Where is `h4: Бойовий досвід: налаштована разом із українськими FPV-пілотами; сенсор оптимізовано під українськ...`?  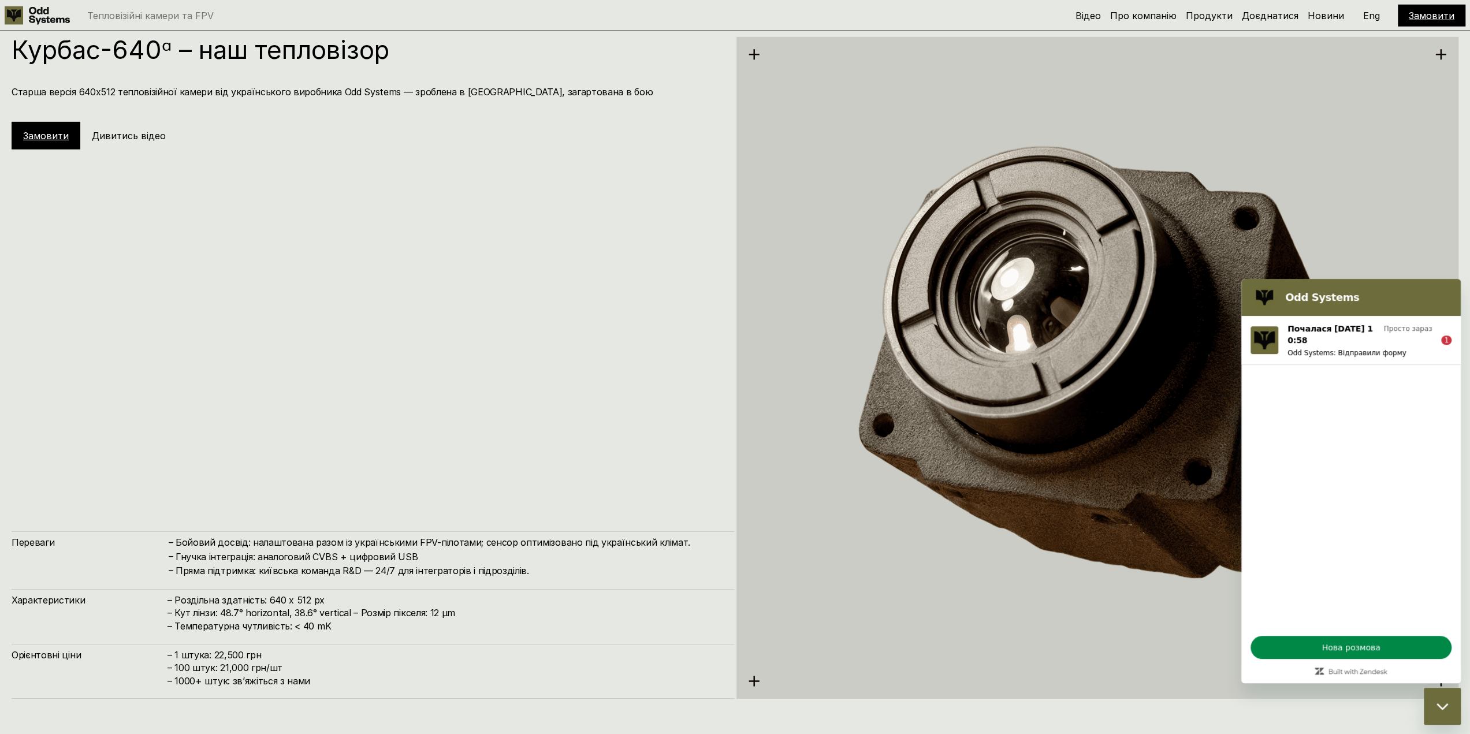
h4: Бойовий досвід: налаштована разом із українськими FPV-пілотами; сенсор оптимізовано під українськ... is located at coordinates (449, 542).